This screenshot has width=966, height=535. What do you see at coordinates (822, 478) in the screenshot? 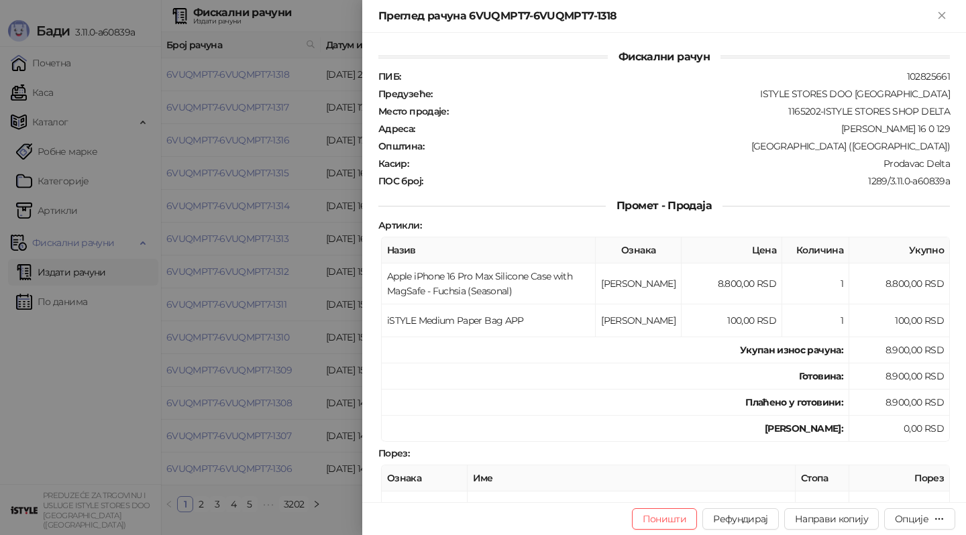
I see `th: Стопа` at bounding box center [822, 478].